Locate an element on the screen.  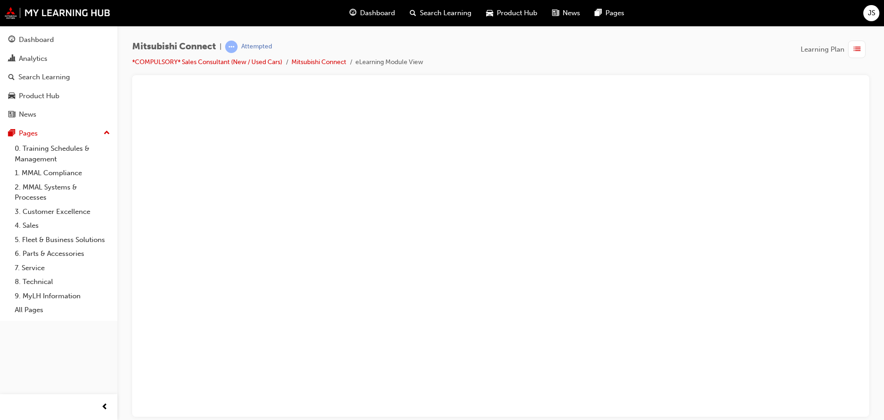
a: Dashboard is located at coordinates (58, 40).